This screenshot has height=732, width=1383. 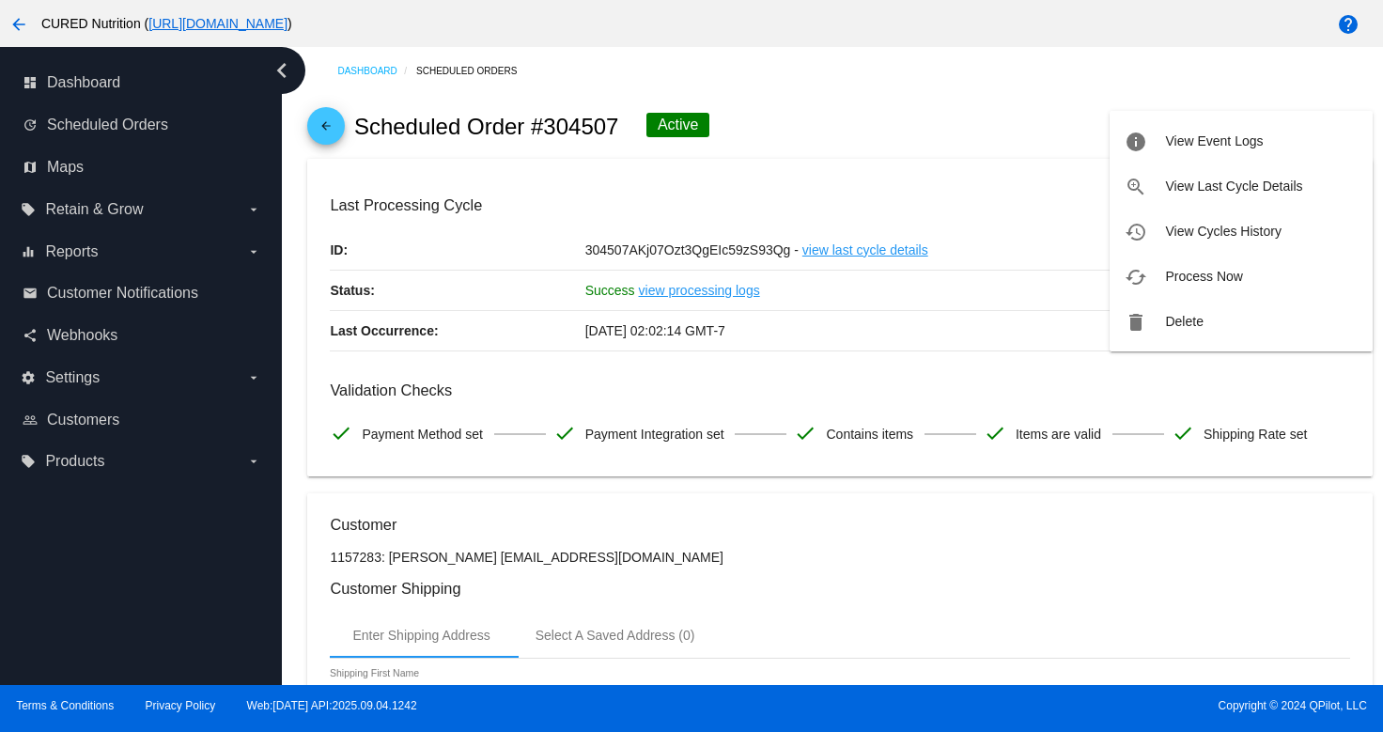 I want to click on mat-icon: delete, so click(x=1136, y=322).